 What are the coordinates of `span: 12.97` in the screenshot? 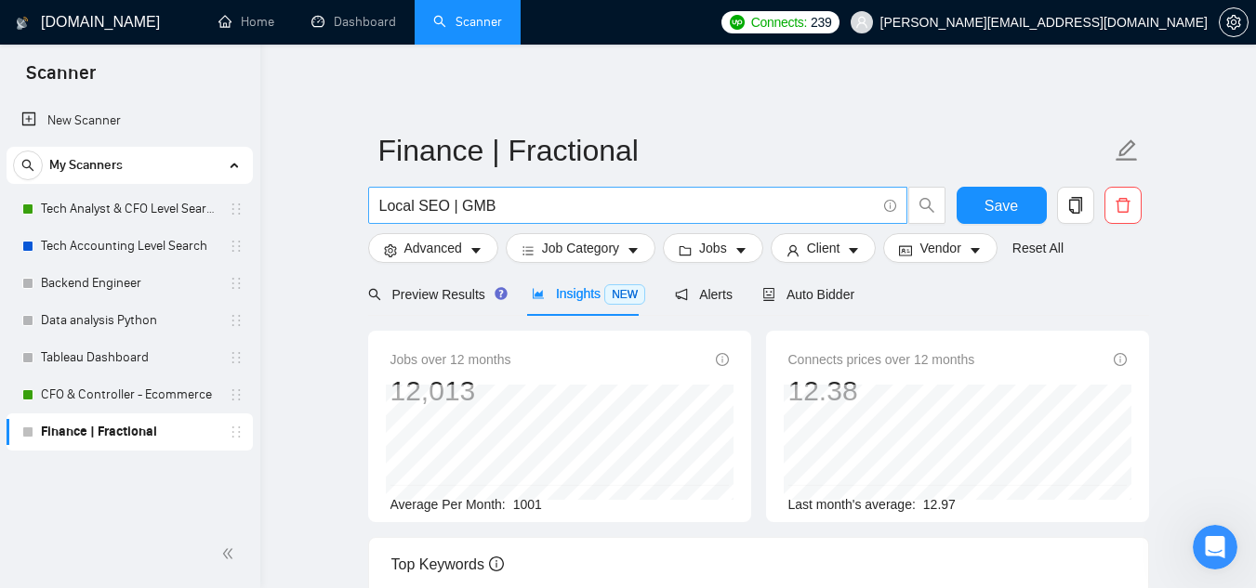 It's located at (939, 505).